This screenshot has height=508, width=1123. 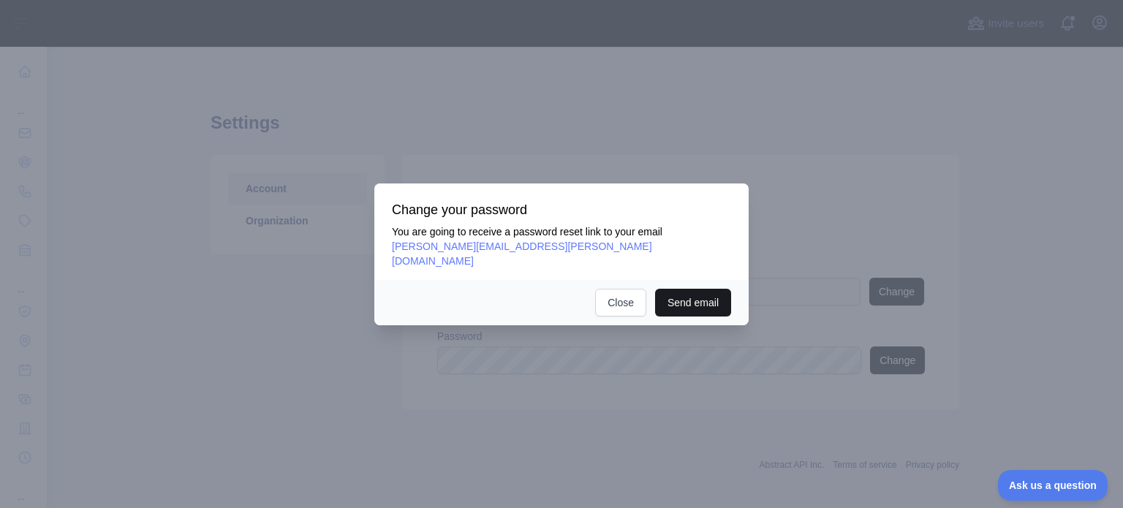 What do you see at coordinates (693, 303) in the screenshot?
I see `button: Send email` at bounding box center [693, 303].